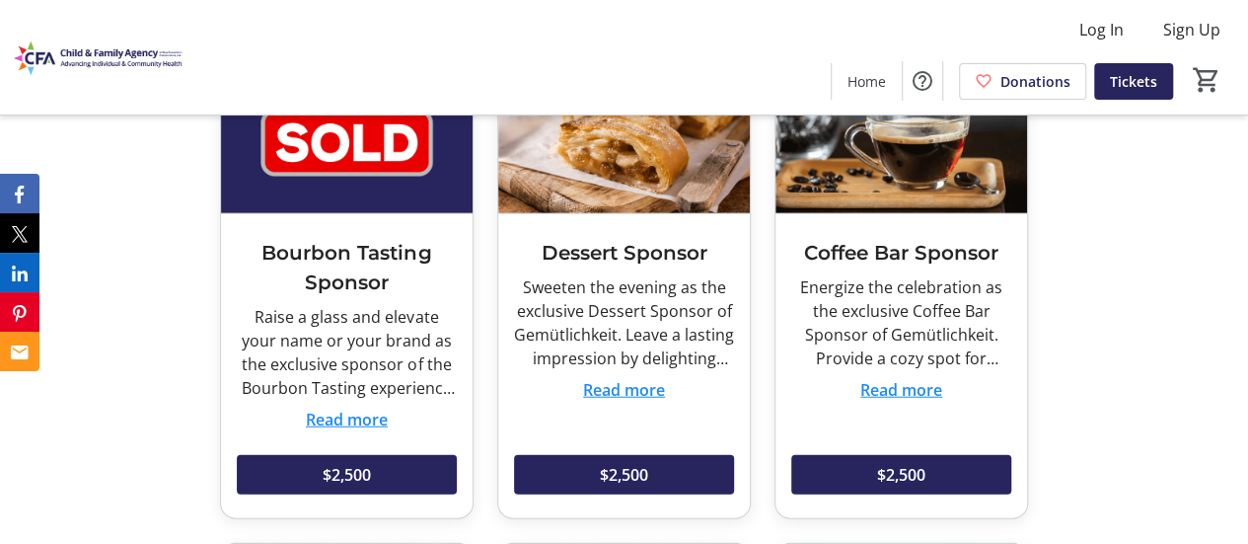  Describe the element at coordinates (901, 253) in the screenshot. I see `h3: Coffee Bar Sponsor` at that location.